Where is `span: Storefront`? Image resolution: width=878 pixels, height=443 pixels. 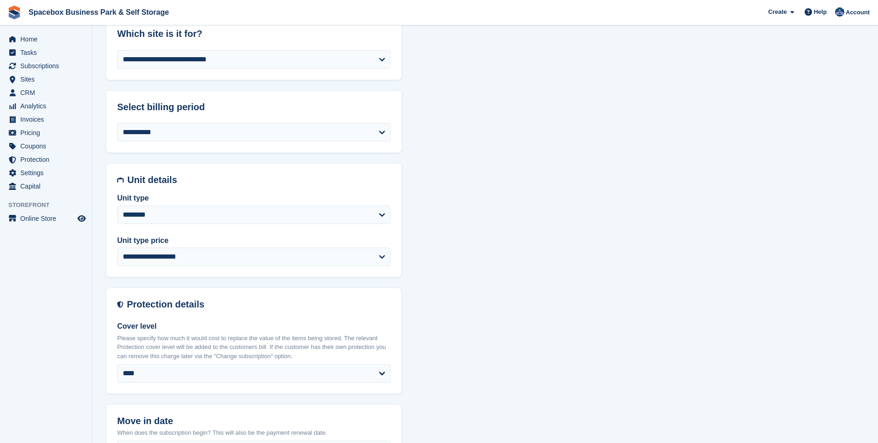 span: Storefront is located at coordinates (50, 205).